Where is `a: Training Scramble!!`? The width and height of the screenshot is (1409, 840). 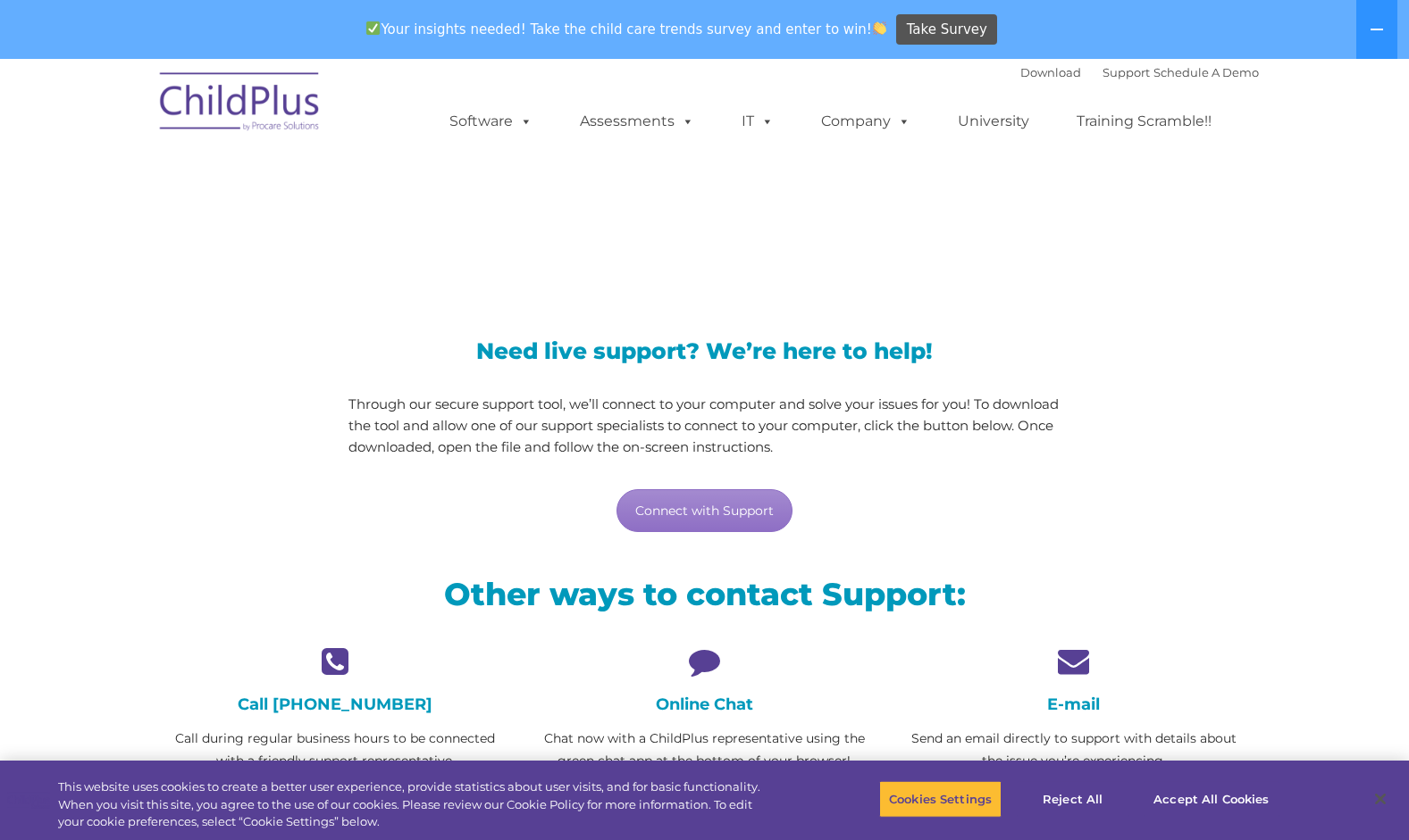
a: Training Scramble!! is located at coordinates (1144, 121).